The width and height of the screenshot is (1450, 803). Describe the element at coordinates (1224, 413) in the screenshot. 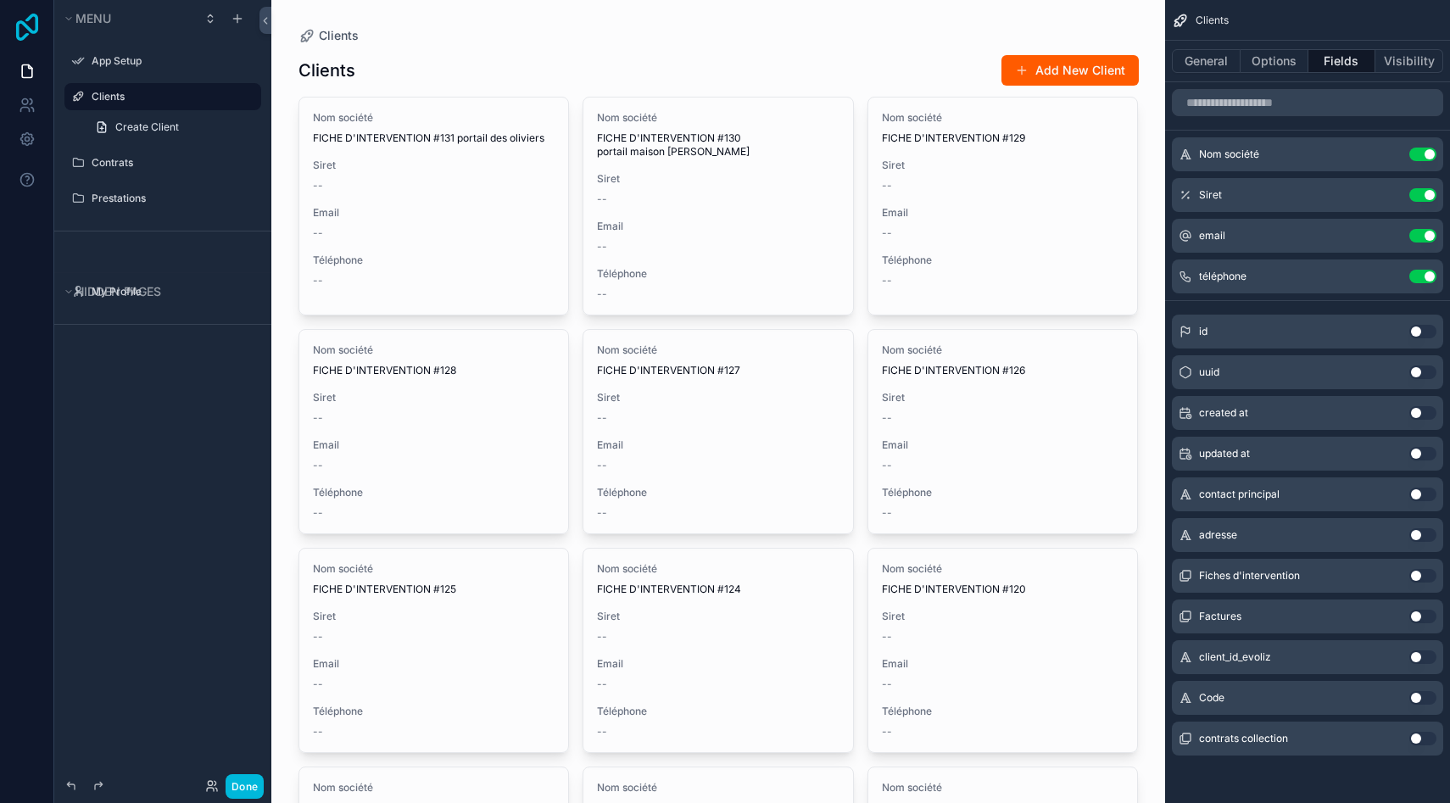

I see `span: created at` at that location.